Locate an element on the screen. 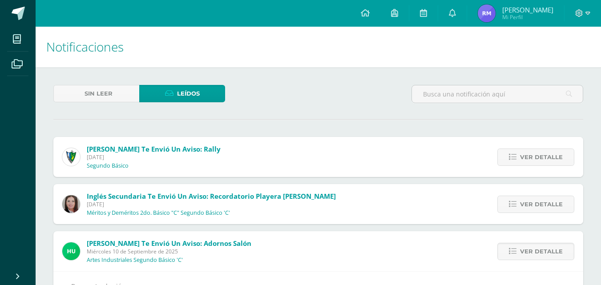 The width and height of the screenshot is (601, 285). img: fd23069c3bd5c8dde97a66a86ce78287.png is located at coordinates (71, 251).